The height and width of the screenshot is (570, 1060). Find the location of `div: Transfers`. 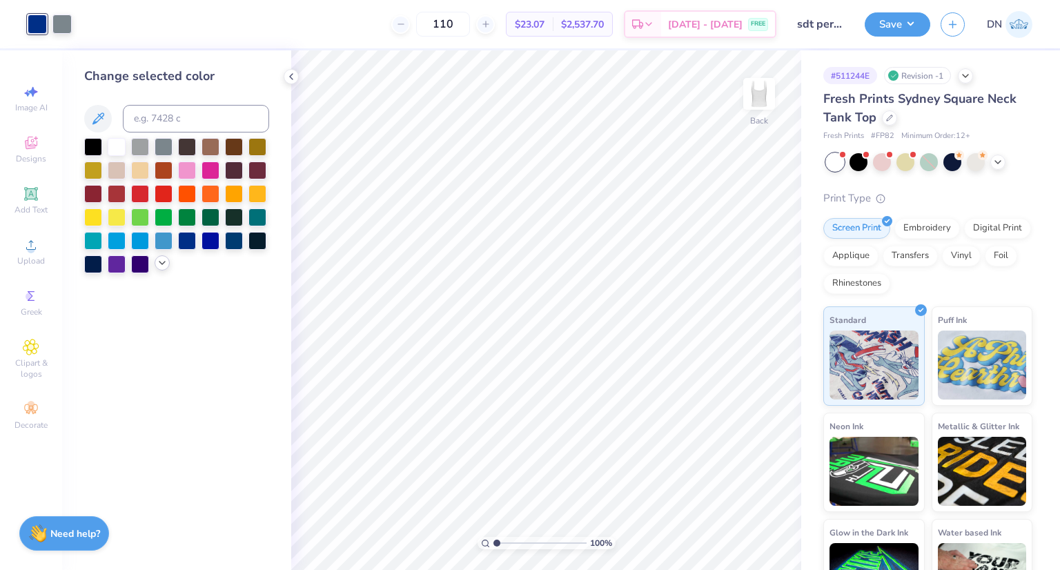

div: Transfers is located at coordinates (910, 256).